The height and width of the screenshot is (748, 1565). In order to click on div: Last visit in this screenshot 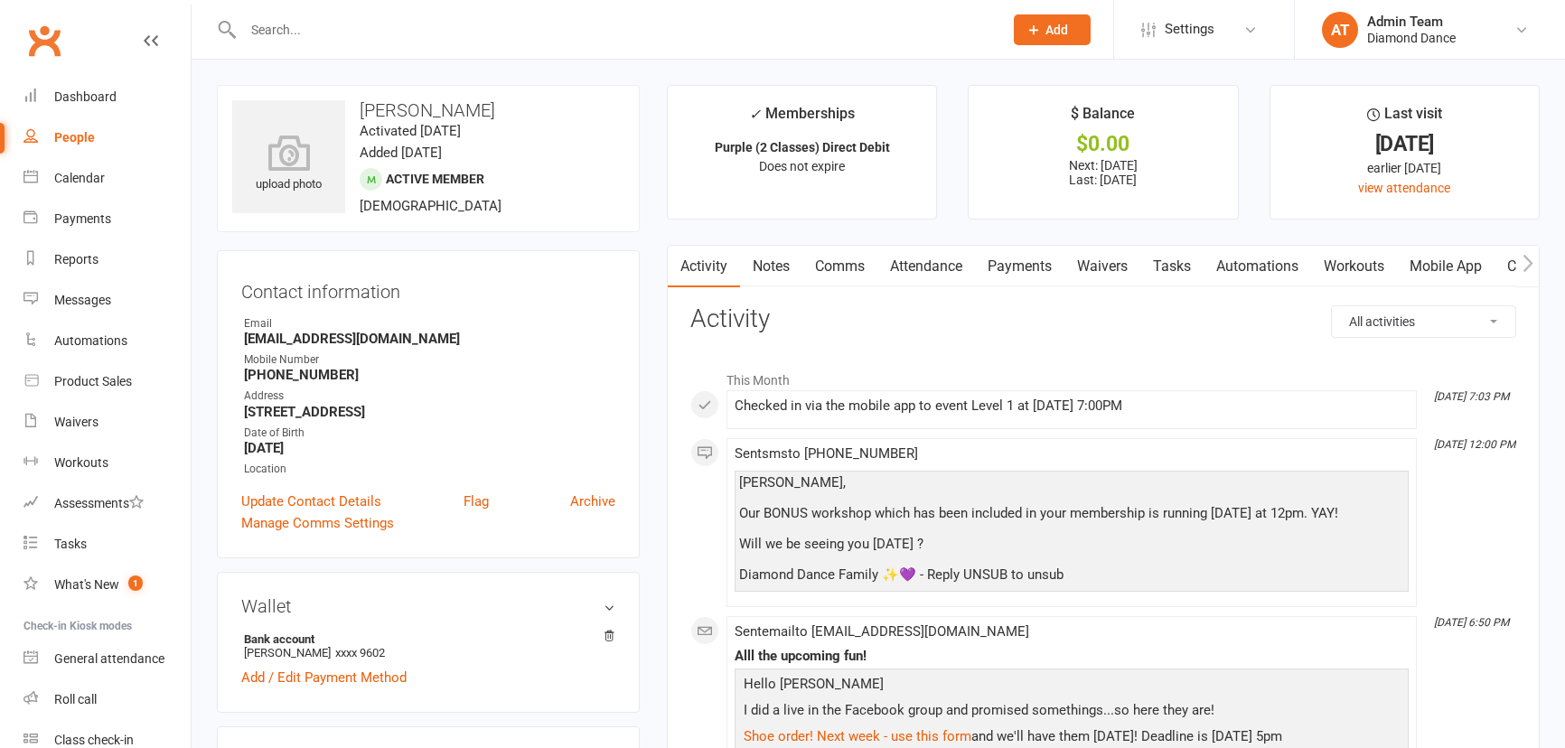, I will do `click(1404, 118)`.